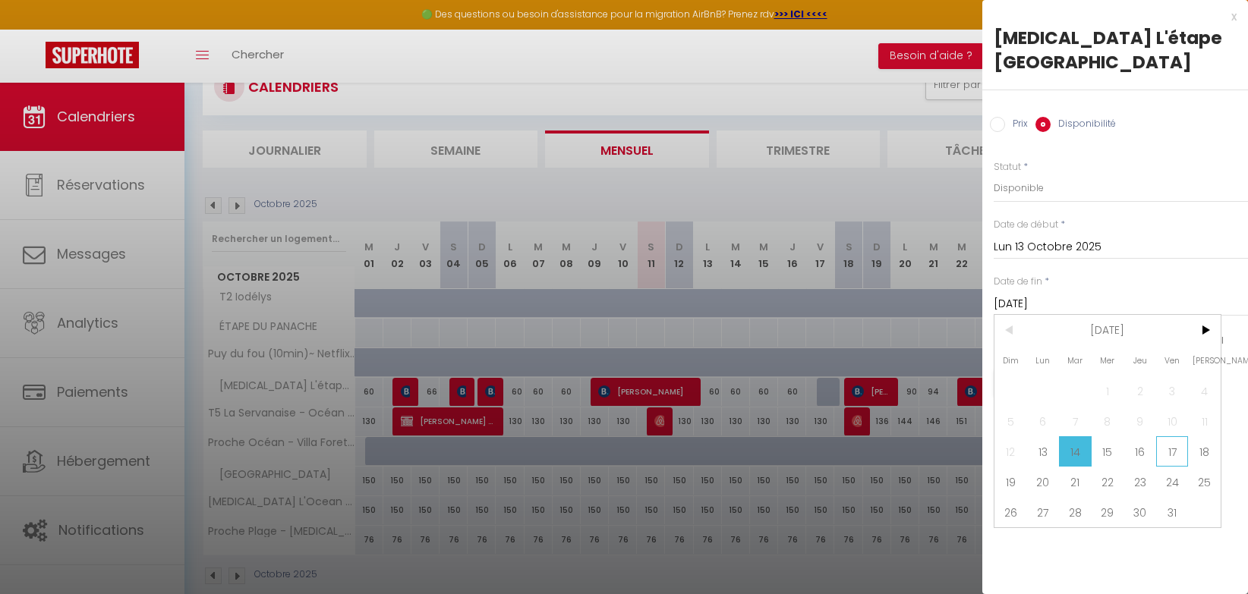 This screenshot has height=594, width=1248. What do you see at coordinates (1204, 421) in the screenshot?
I see `span: 11` at bounding box center [1204, 421].